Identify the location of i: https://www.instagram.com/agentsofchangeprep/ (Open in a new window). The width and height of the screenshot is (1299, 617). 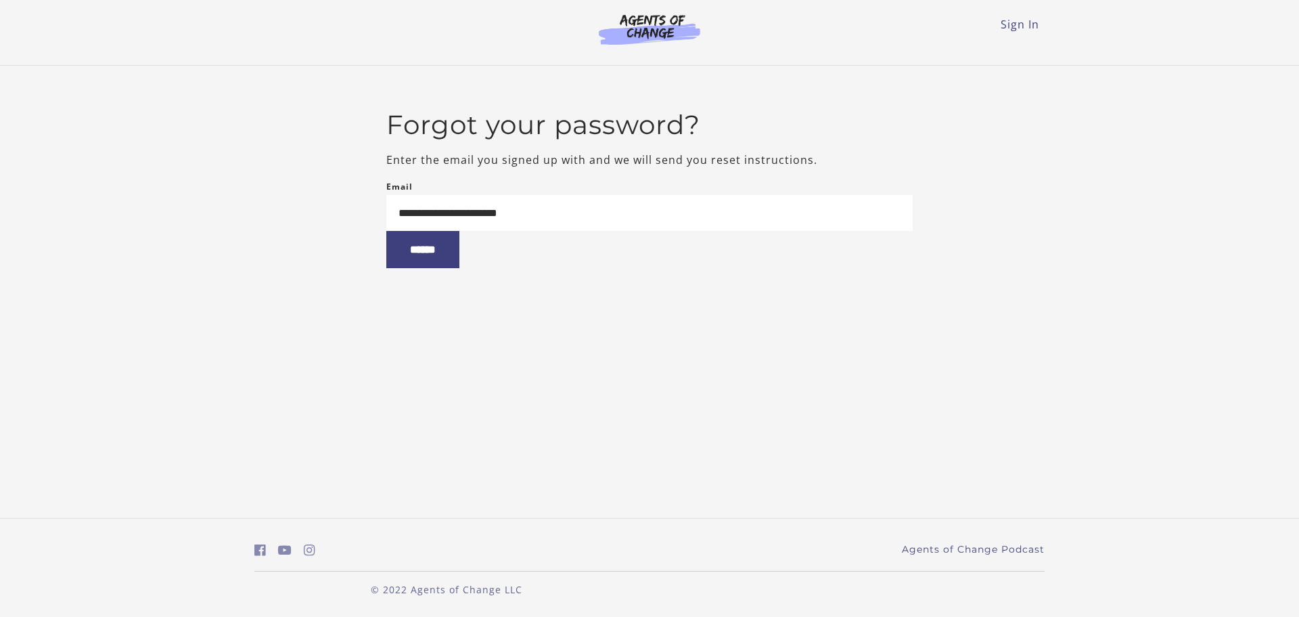
(309, 550).